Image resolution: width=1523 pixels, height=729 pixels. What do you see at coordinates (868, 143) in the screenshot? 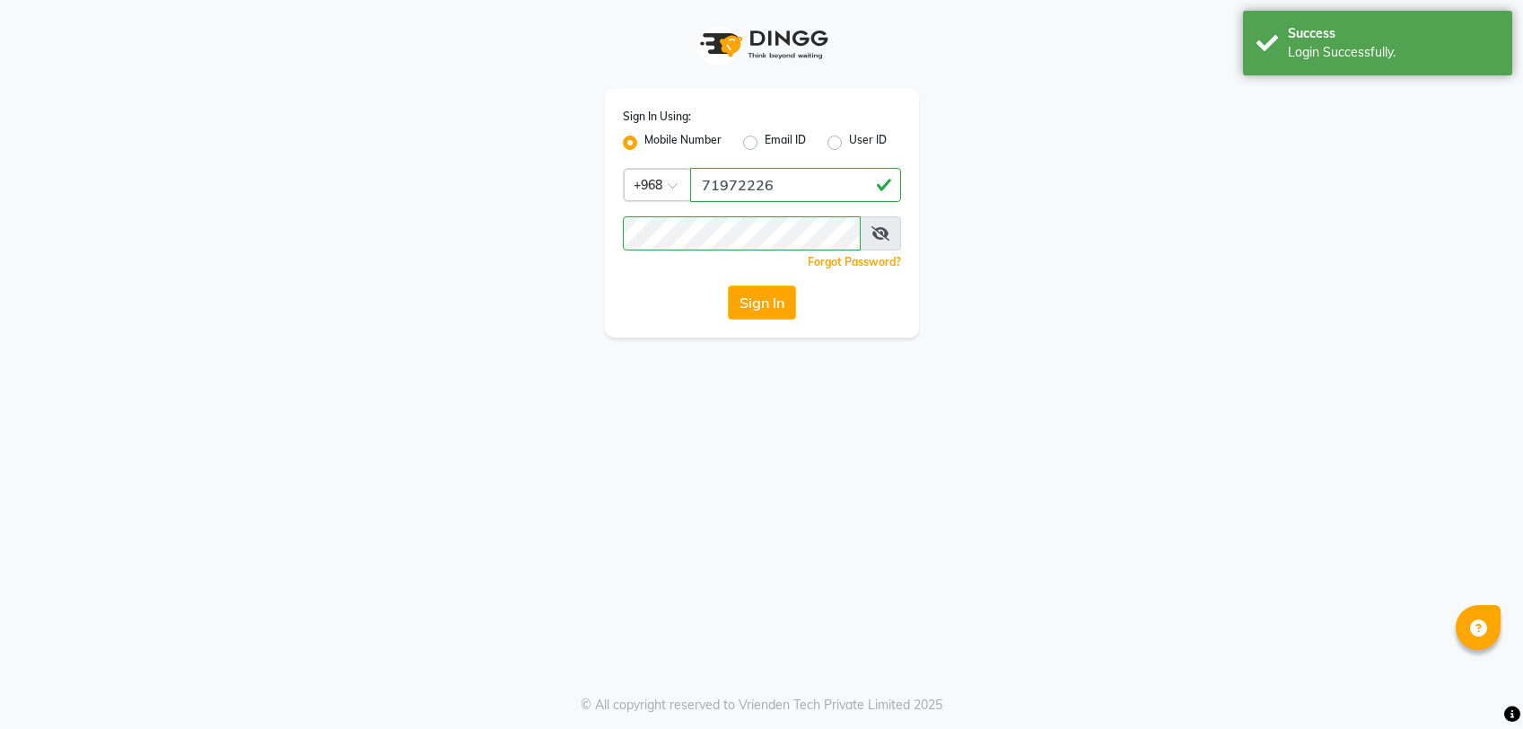
I see `label: User ID` at bounding box center [868, 143].